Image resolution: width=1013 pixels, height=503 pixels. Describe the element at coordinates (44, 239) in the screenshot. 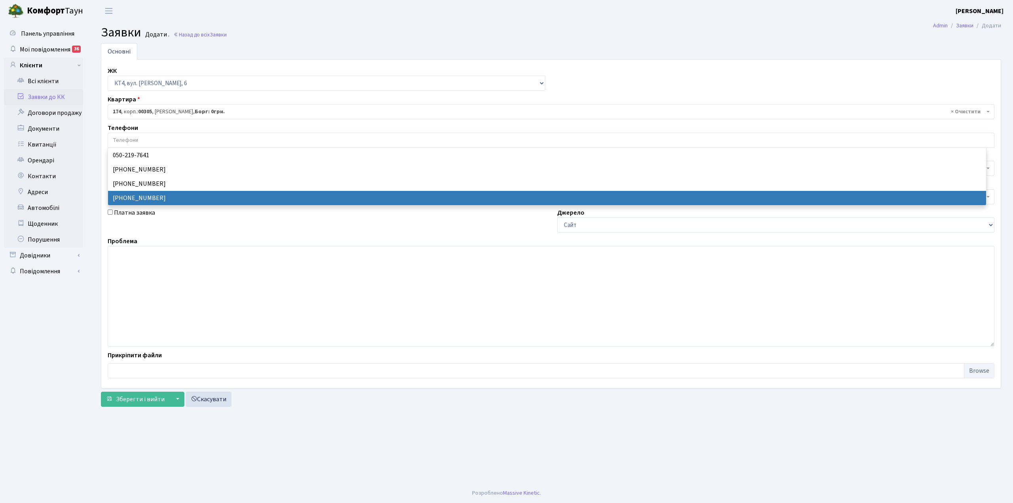

I see `a: Порушення` at that location.